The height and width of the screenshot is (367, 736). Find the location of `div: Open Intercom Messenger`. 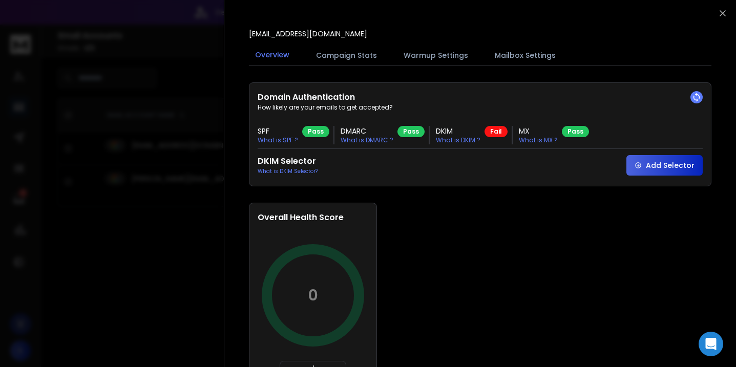

div: Open Intercom Messenger is located at coordinates (711, 344).